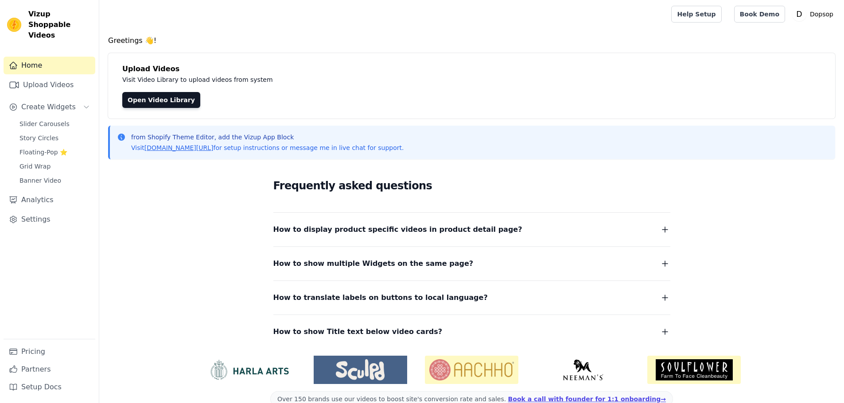 Image resolution: width=844 pixels, height=403 pixels. What do you see at coordinates (472, 298) in the screenshot?
I see `button: How to translate labels on buttons to local language?` at bounding box center [472, 298].